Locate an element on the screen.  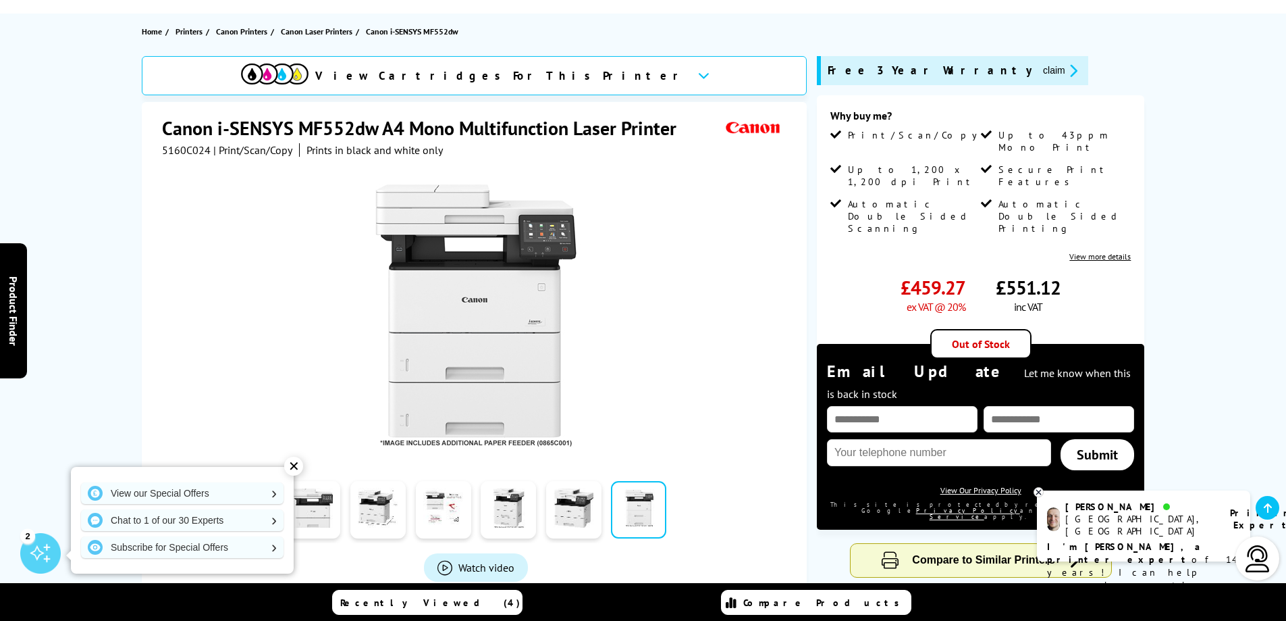
span: Let me know when this is back in stock is located at coordinates (979, 383).